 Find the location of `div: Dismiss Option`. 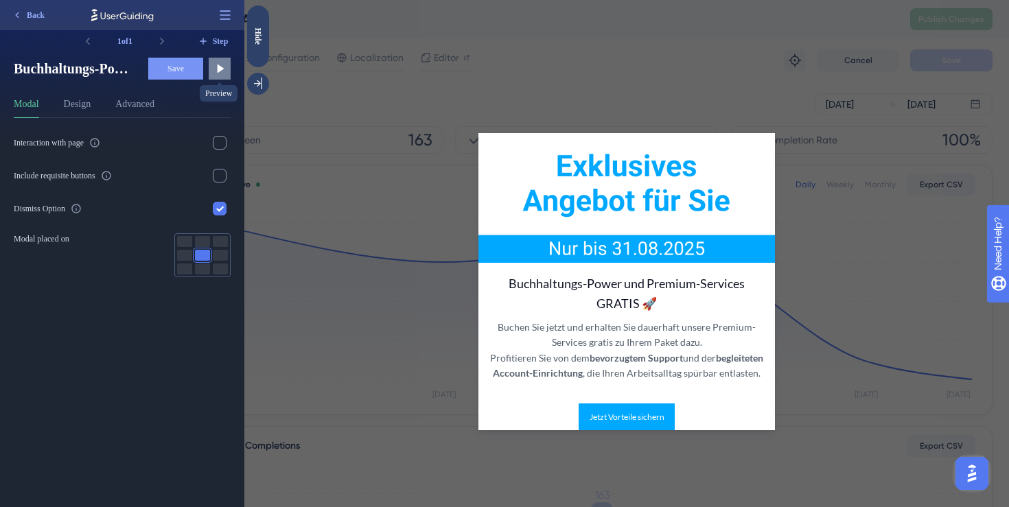

div: Dismiss Option is located at coordinates (39, 209).